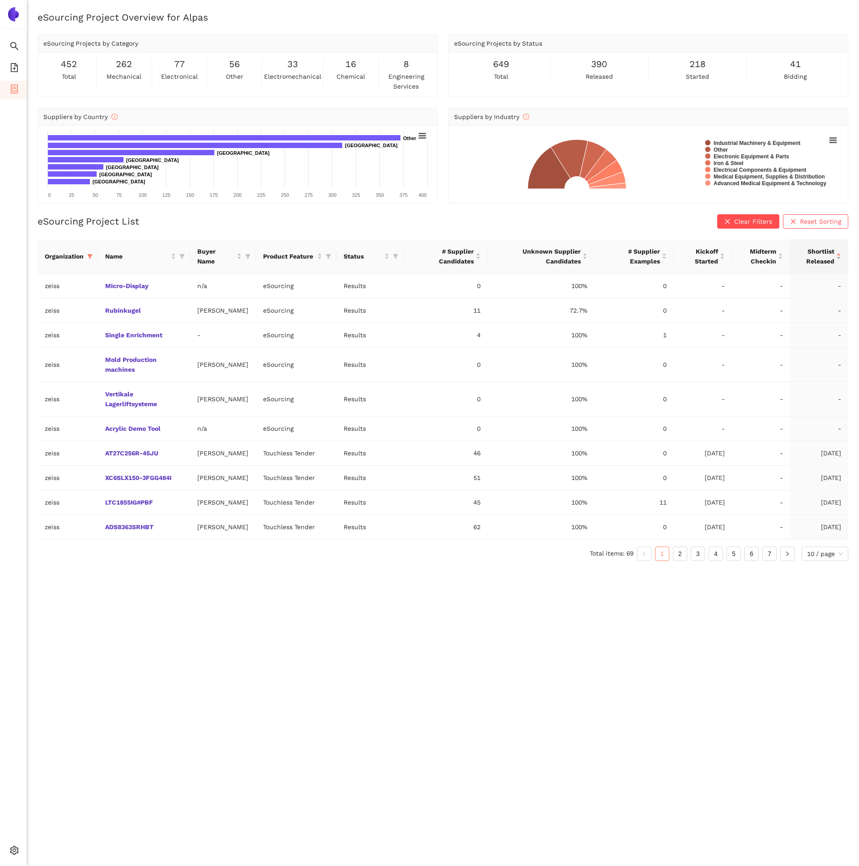  I want to click on td: 72.7%, so click(541, 311).